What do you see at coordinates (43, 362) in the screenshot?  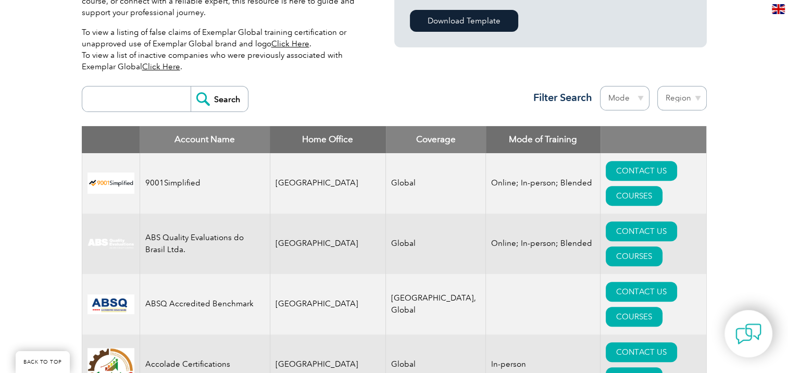 I see `a: BACK TO TOP` at bounding box center [43, 362].